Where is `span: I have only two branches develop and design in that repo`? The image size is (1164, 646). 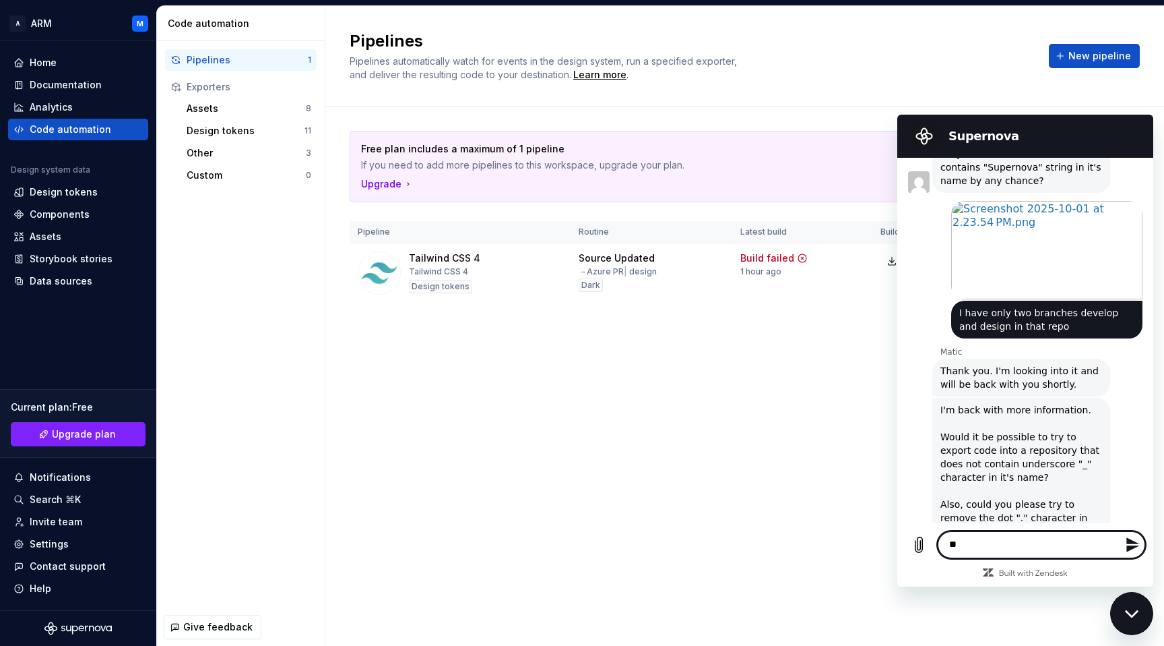
span: I have only two branches develop and design in that repo is located at coordinates (150, 205).